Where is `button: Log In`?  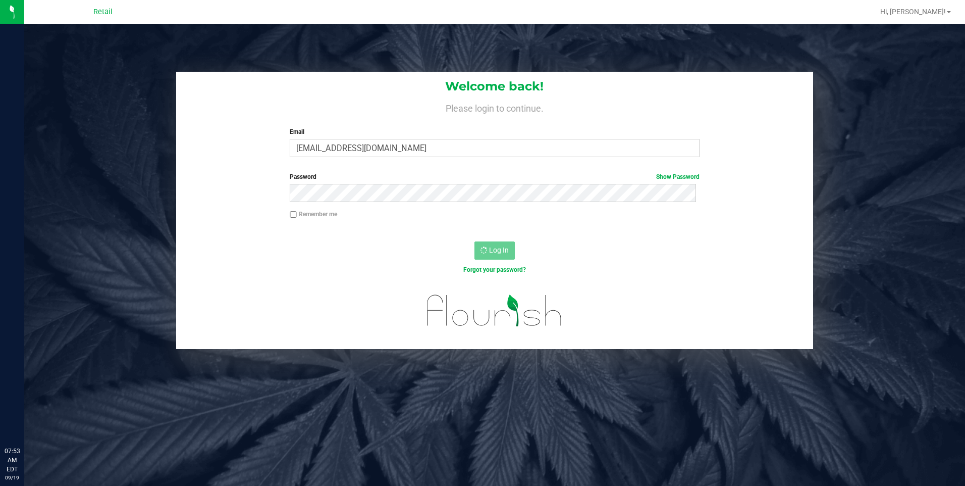 button: Log In is located at coordinates (495, 250).